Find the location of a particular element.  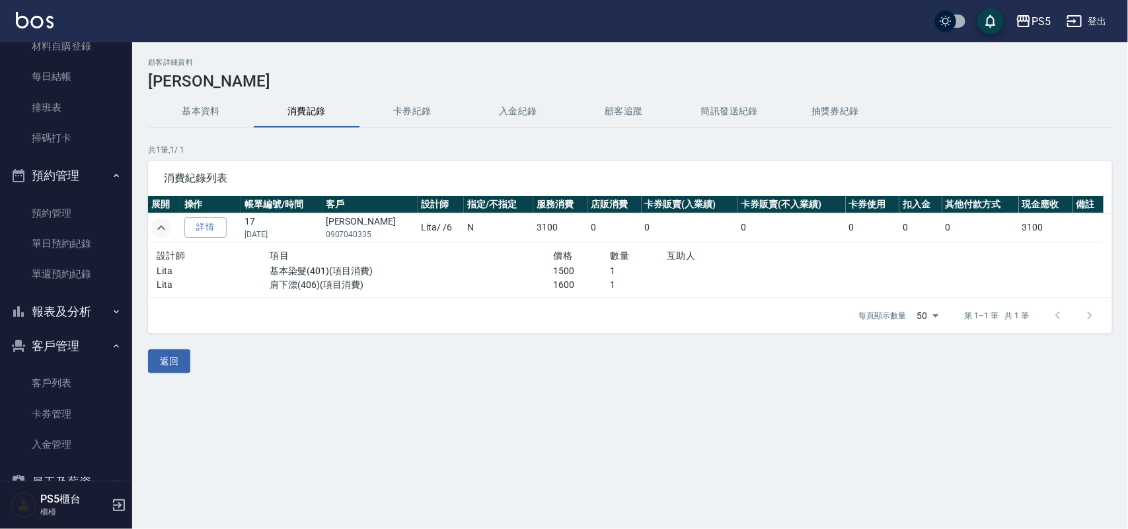

th: 卡券販賣(不入業績) is located at coordinates (791, 205).